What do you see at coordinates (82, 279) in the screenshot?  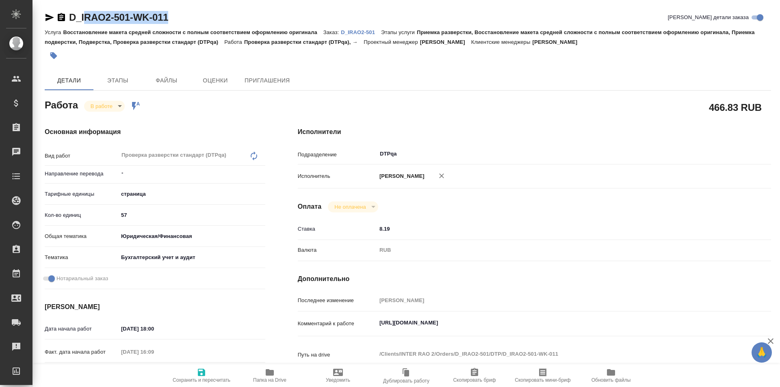 I see `span: Нотариальный заказ` at bounding box center [82, 279].